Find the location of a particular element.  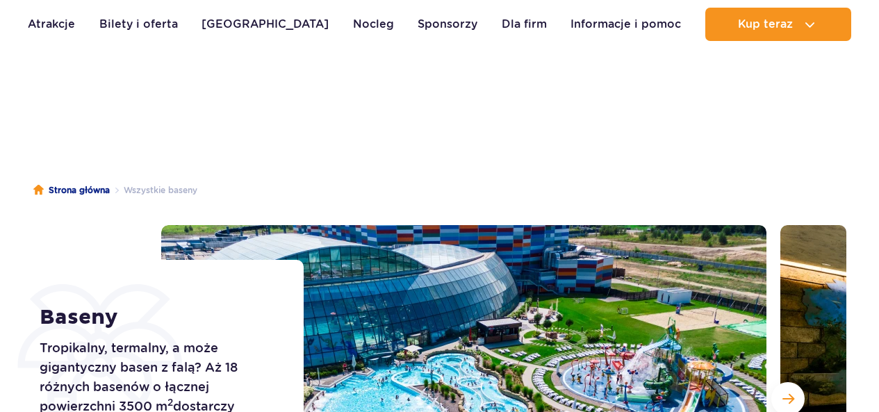

a: Informacje i pomoc is located at coordinates (625, 24).